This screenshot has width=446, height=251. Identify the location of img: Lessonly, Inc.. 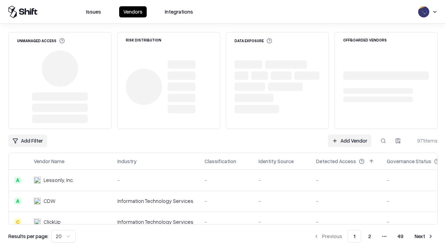
(37, 180).